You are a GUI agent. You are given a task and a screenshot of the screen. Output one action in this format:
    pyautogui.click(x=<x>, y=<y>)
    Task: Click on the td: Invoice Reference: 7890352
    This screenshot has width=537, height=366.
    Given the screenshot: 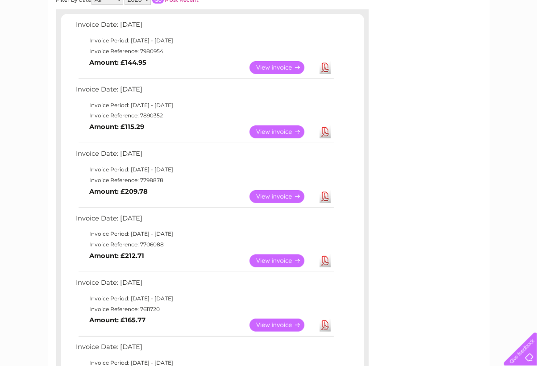 What is the action you would take?
    pyautogui.click(x=205, y=116)
    